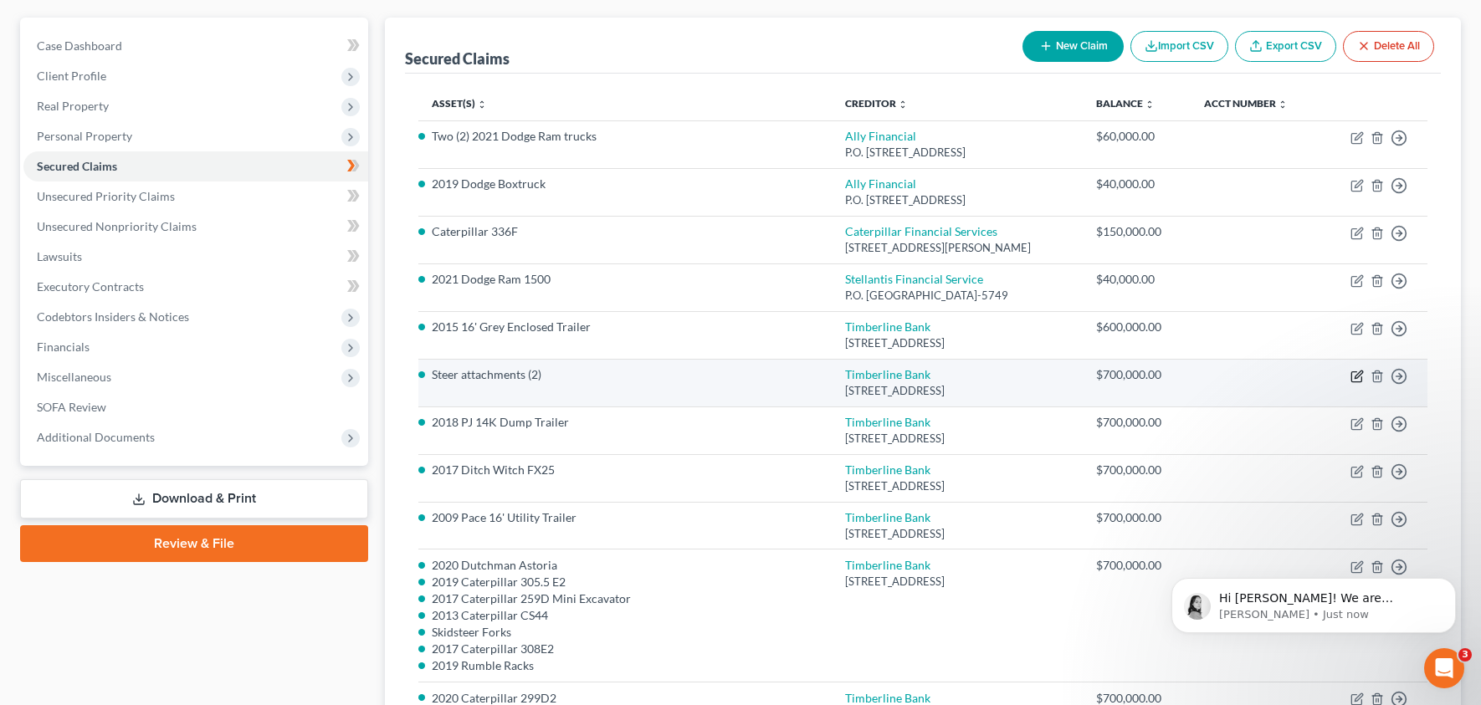 The height and width of the screenshot is (705, 1481). What do you see at coordinates (71, 407) in the screenshot?
I see `span: SOFA Review` at bounding box center [71, 407].